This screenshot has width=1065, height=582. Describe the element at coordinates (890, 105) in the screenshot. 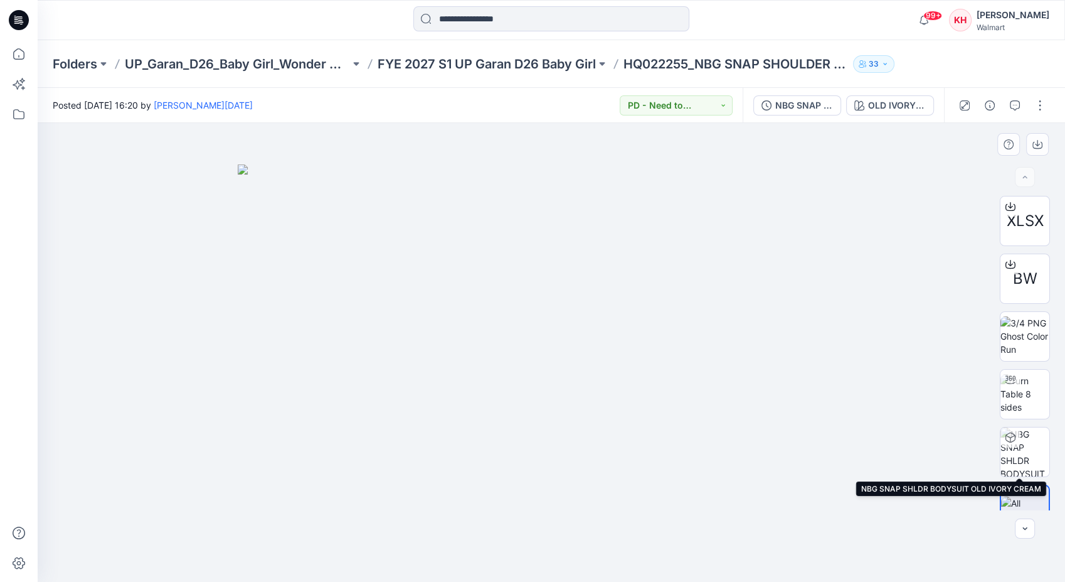

I see `button: OLD IVORY CREAM` at that location.